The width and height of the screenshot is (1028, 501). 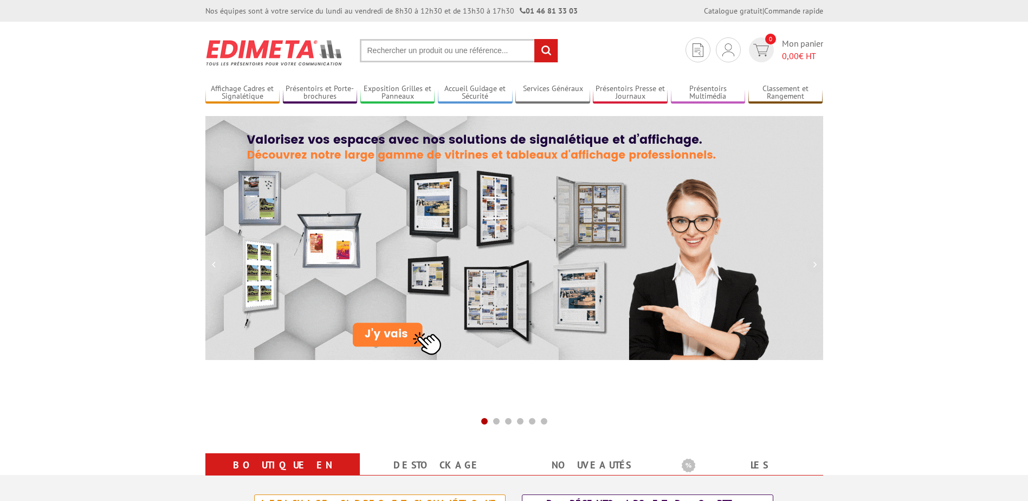 What do you see at coordinates (802, 50) in the screenshot?
I see `span: Mon panier` at bounding box center [802, 50].